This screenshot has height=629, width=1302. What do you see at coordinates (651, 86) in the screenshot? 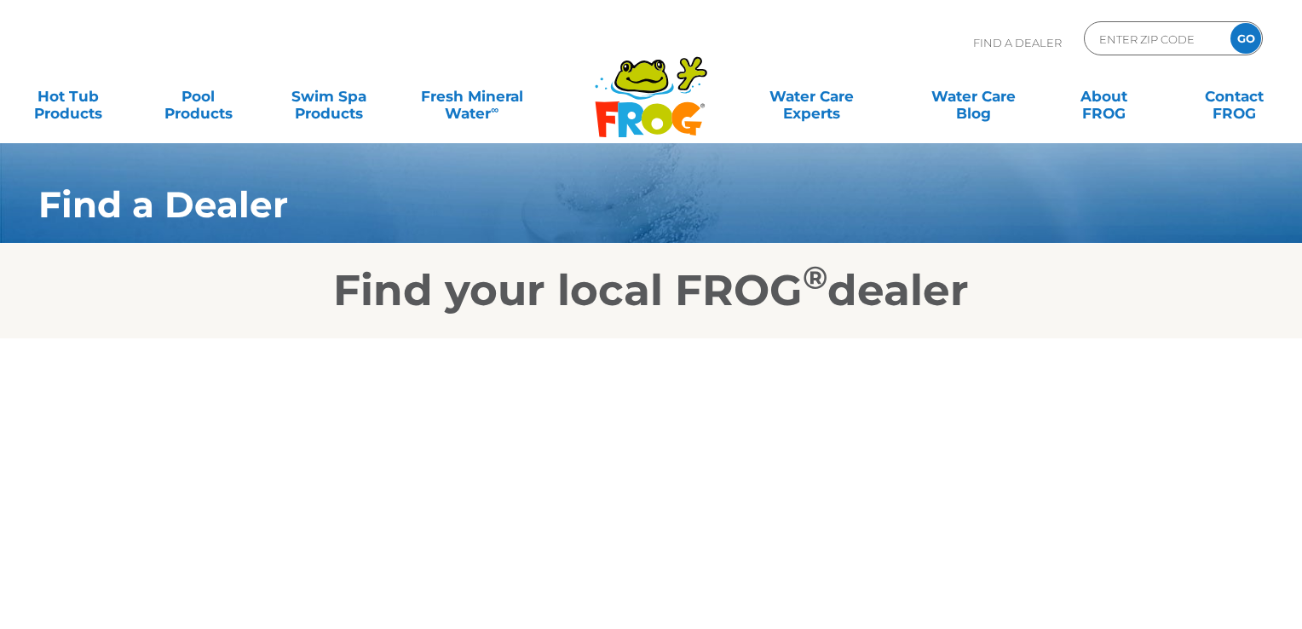
I see `img: Frog Products Logo` at bounding box center [651, 86].